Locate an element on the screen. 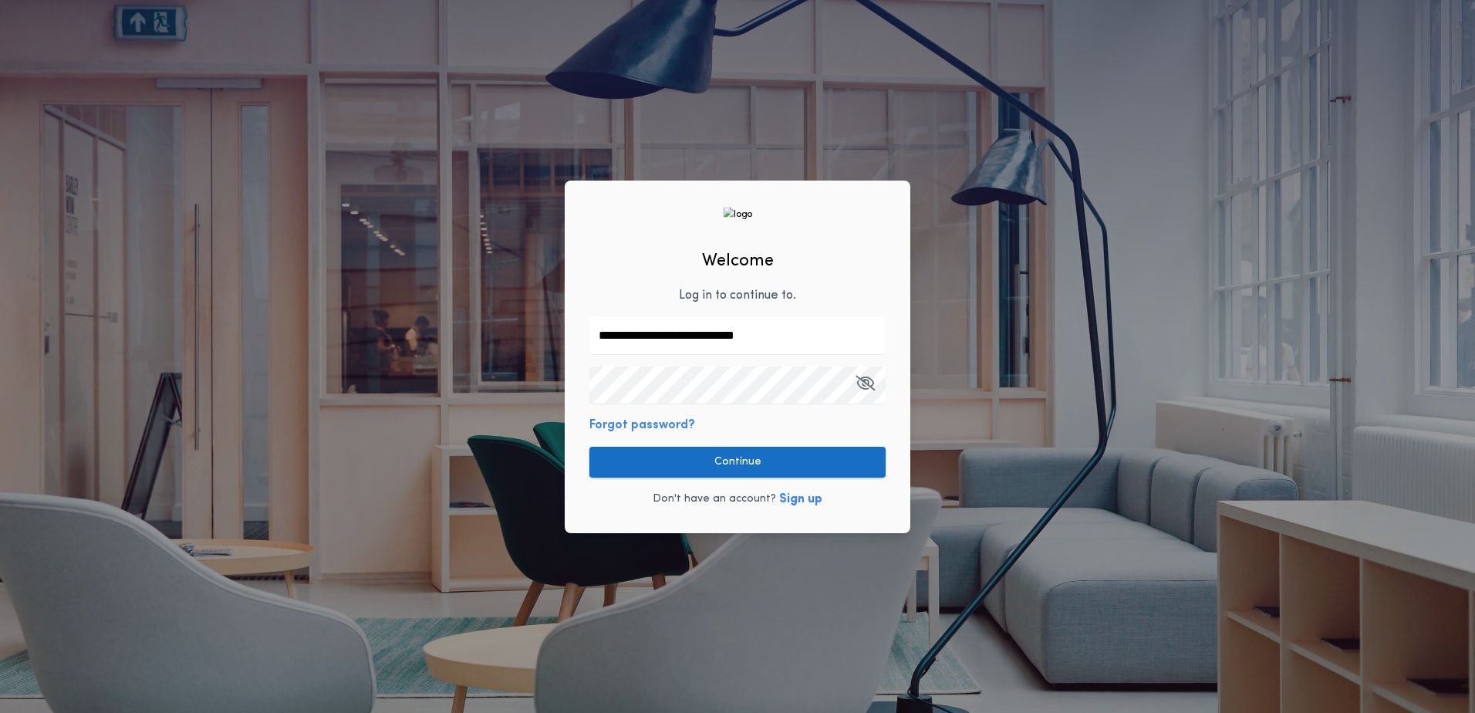  button: Forgot password? is located at coordinates (642, 425).